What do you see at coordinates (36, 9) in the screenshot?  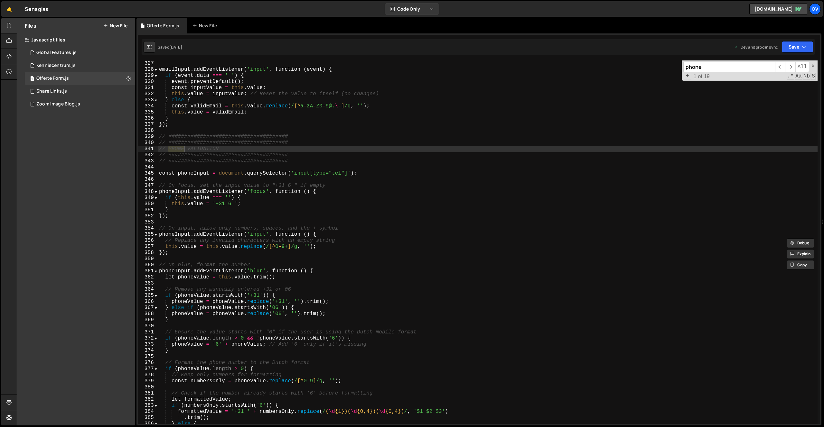 I see `div: Sensglas` at bounding box center [36, 9].